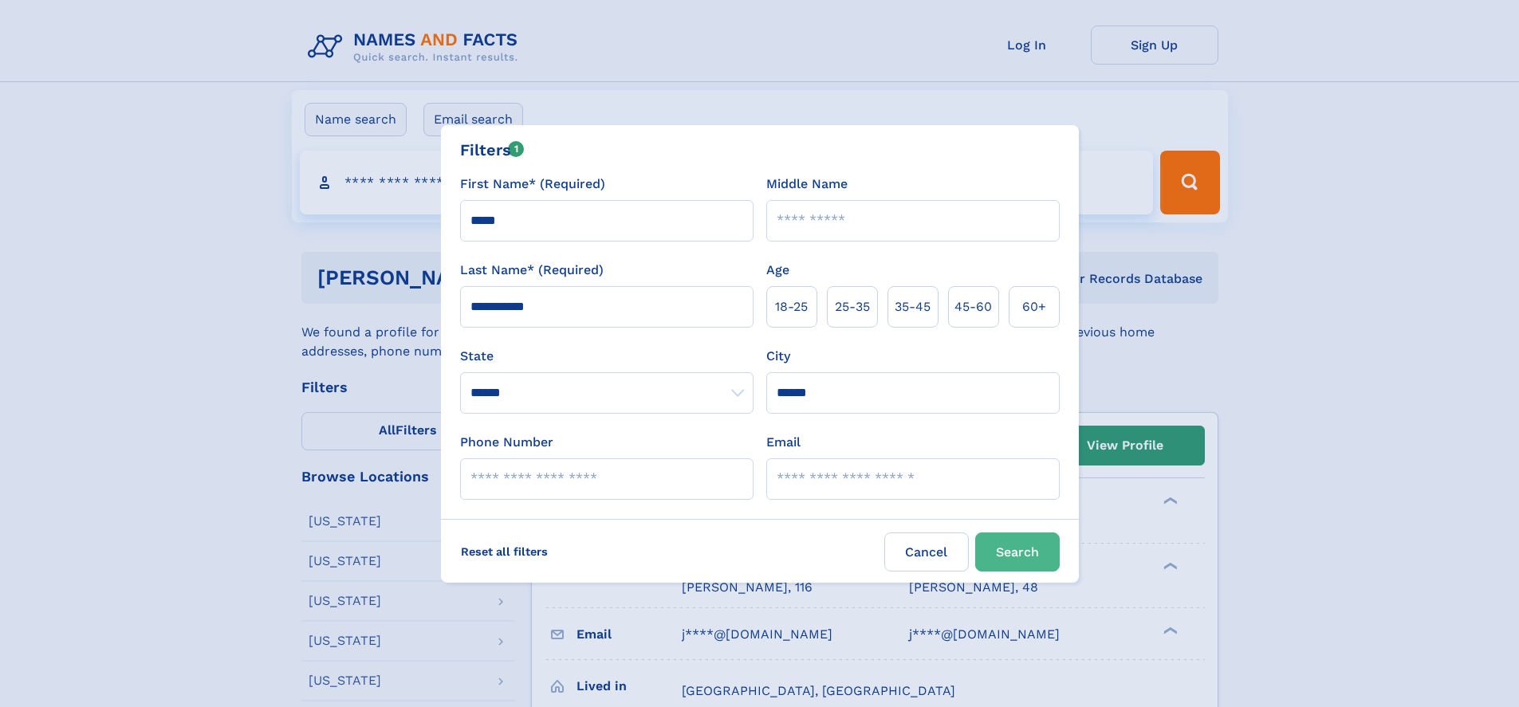 Image resolution: width=1519 pixels, height=707 pixels. Describe the element at coordinates (777, 270) in the screenshot. I see `label: Age` at that location.